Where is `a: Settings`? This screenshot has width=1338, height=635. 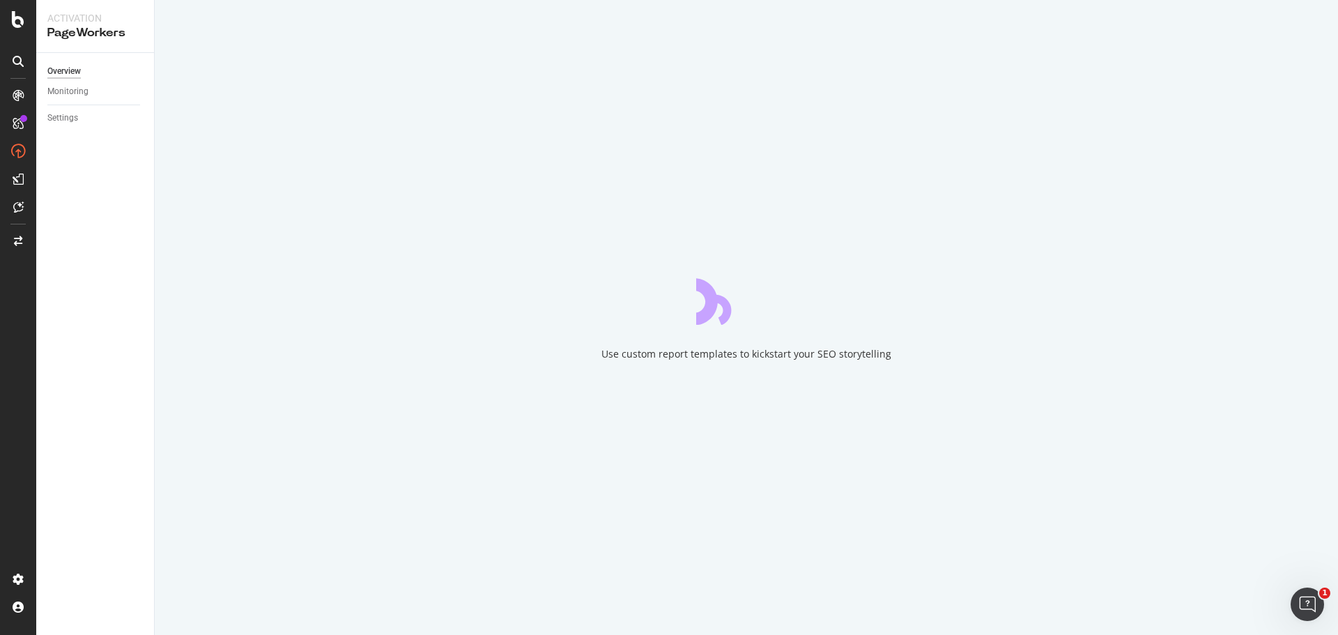 a: Settings is located at coordinates (95, 118).